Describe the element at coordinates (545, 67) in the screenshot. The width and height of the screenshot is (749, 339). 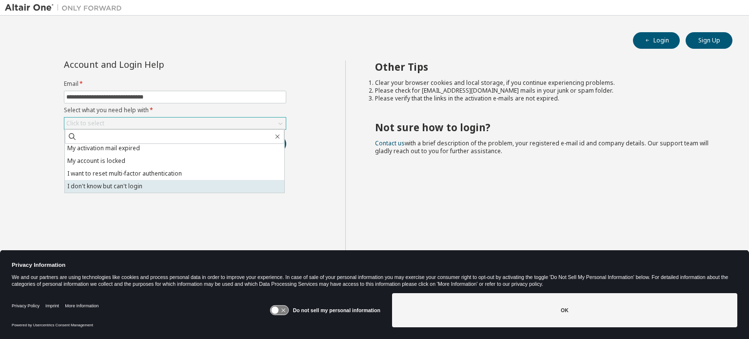
I see `h2: Other Tips` at that location.